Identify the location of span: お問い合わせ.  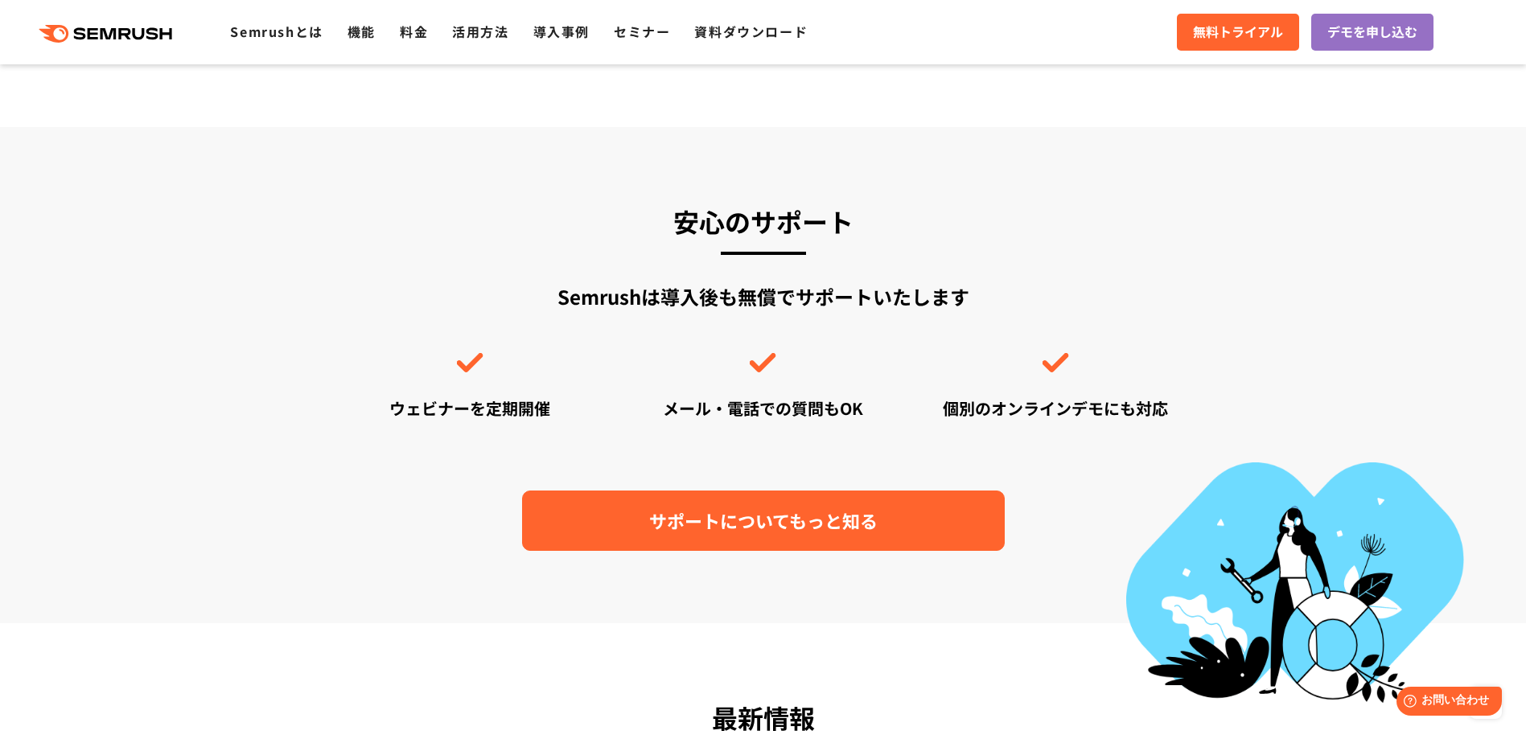
(72, 20).